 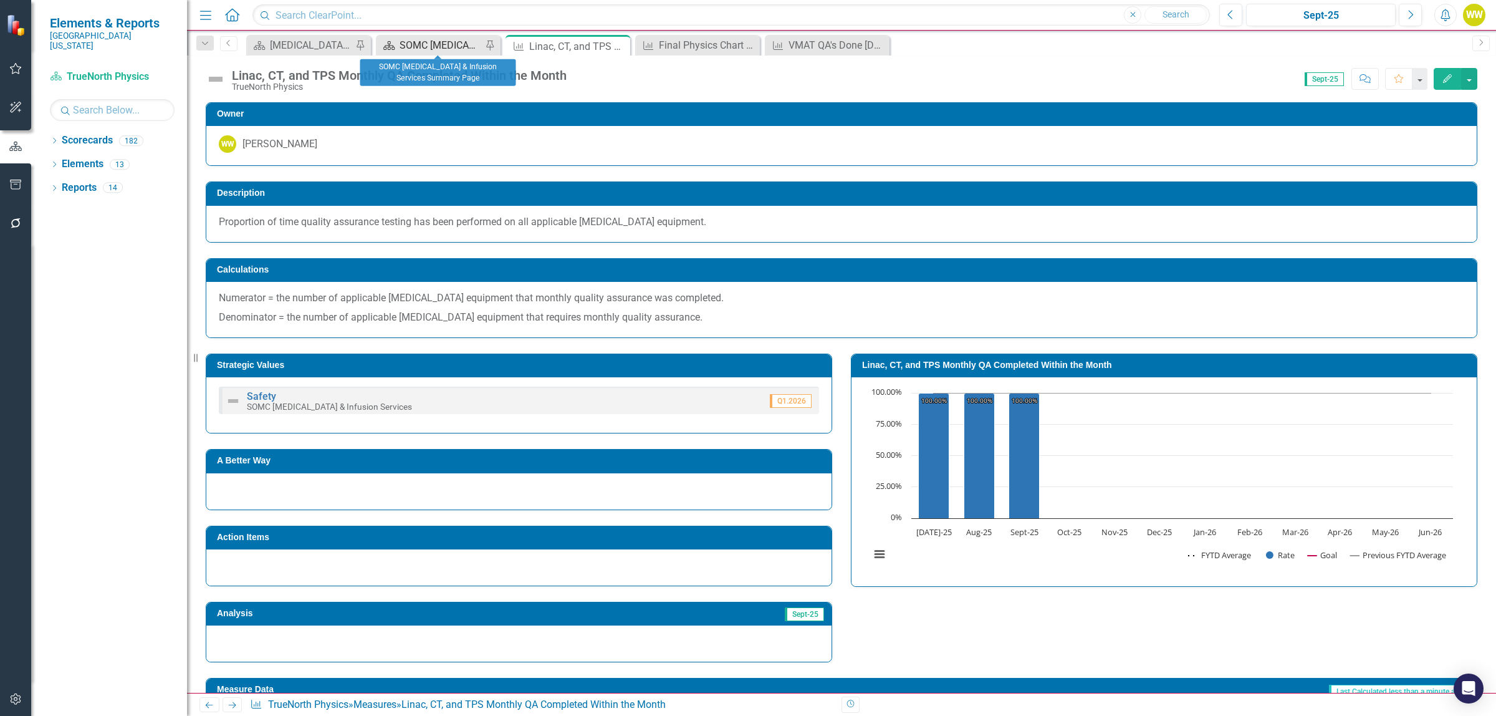 I want to click on input: Search Below..., so click(x=112, y=110).